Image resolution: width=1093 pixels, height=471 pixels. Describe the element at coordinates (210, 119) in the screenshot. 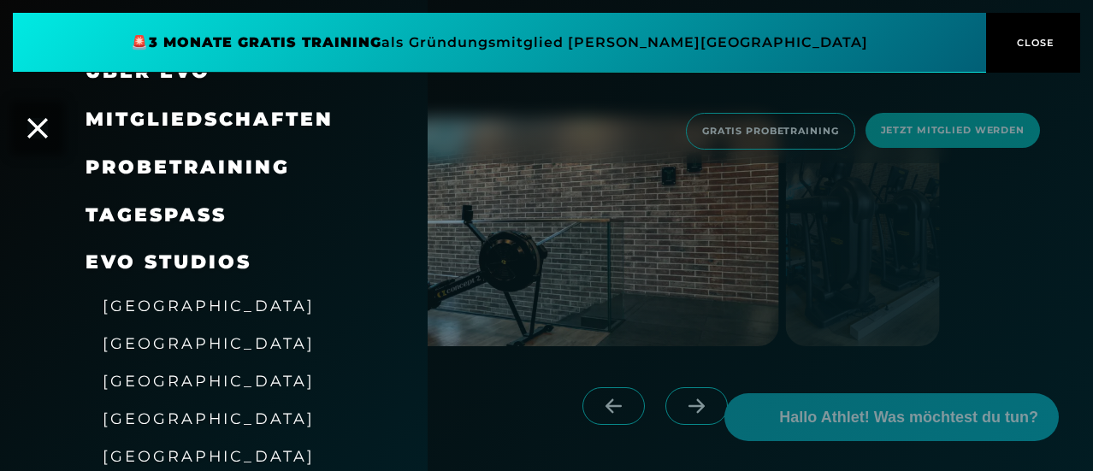

I see `a: Mitgliedschaften` at that location.